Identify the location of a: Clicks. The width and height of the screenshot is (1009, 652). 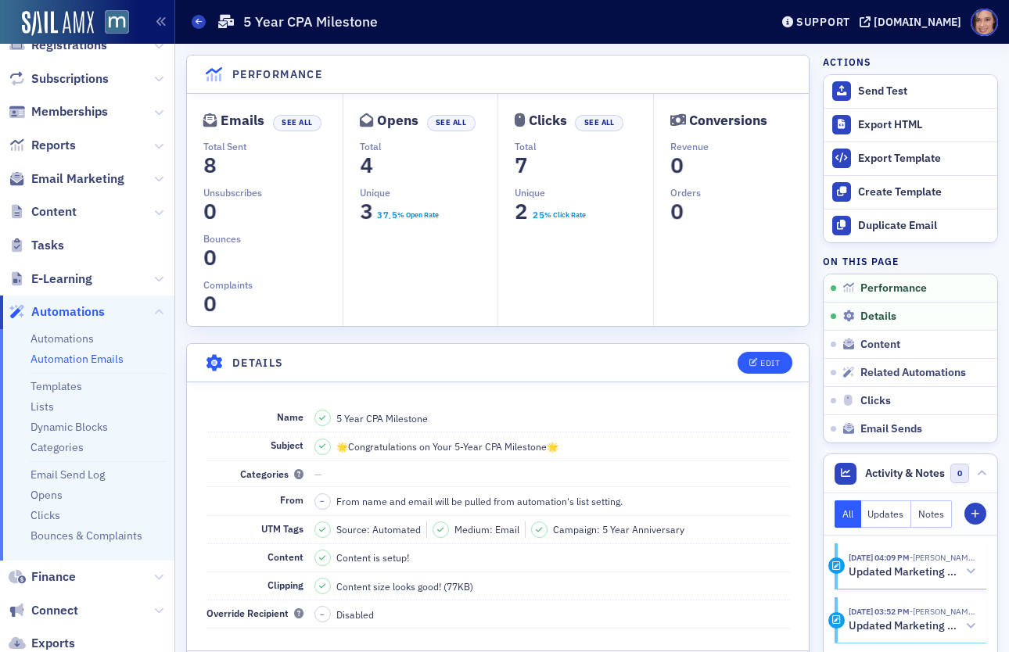
(45, 515).